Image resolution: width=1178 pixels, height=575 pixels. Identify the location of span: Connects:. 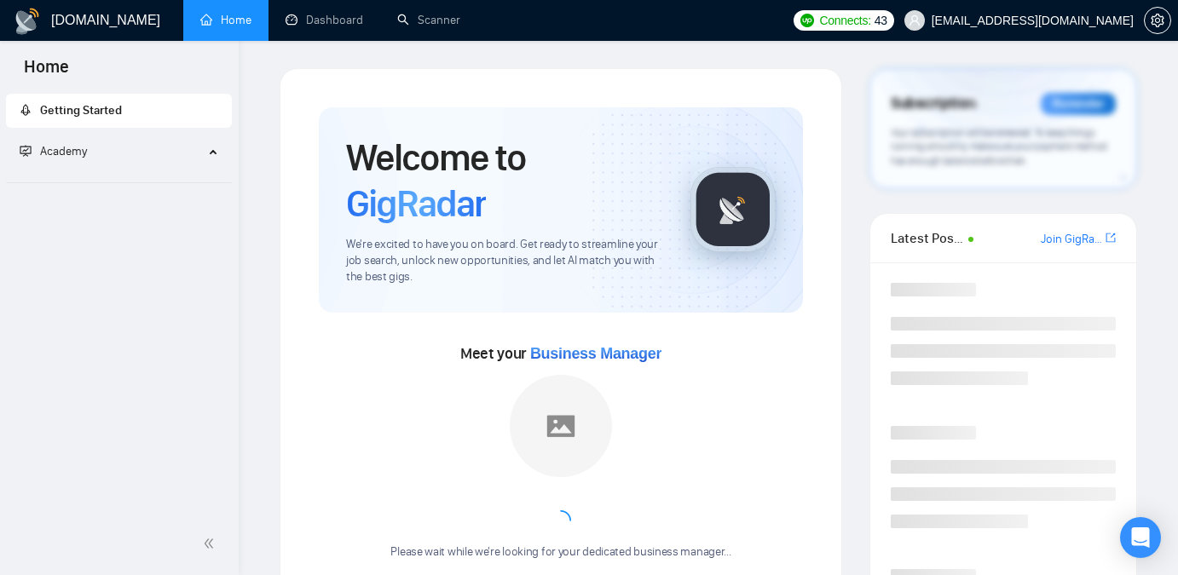
(845, 20).